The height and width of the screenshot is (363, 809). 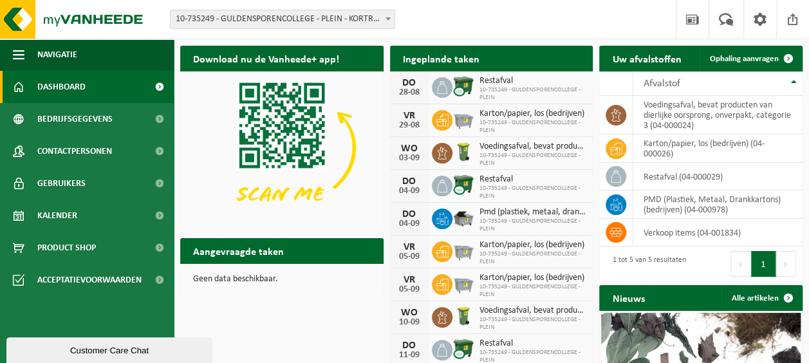 I want to click on h2: Aangevraagde taken, so click(x=238, y=250).